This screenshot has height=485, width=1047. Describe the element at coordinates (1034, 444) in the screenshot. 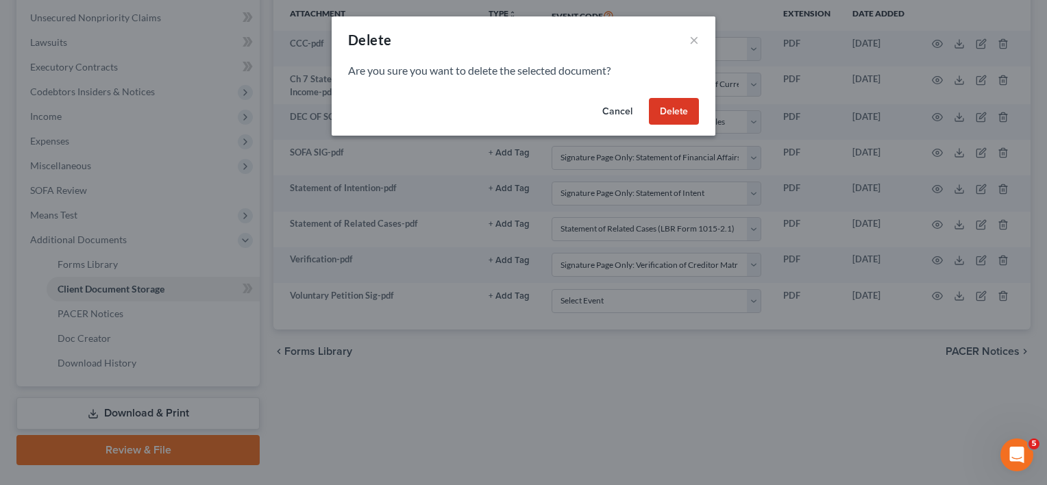

I see `span: 5` at that location.